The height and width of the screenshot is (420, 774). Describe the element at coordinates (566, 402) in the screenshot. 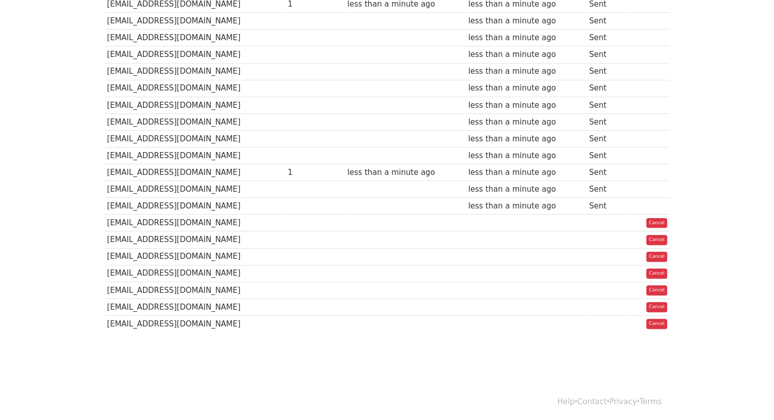

I see `a: Help` at that location.